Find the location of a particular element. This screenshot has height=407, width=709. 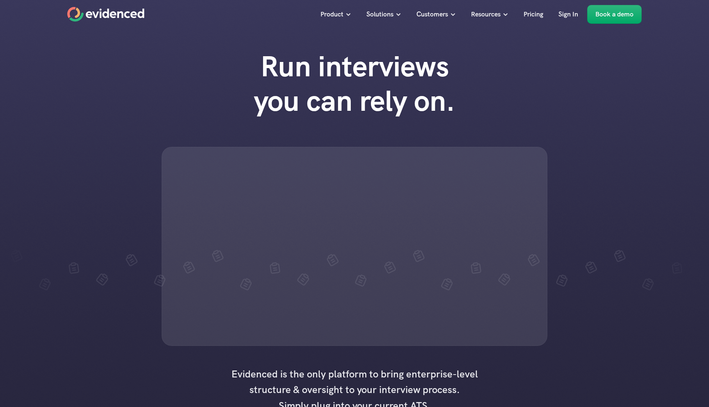

a: Book a demo is located at coordinates (614, 14).